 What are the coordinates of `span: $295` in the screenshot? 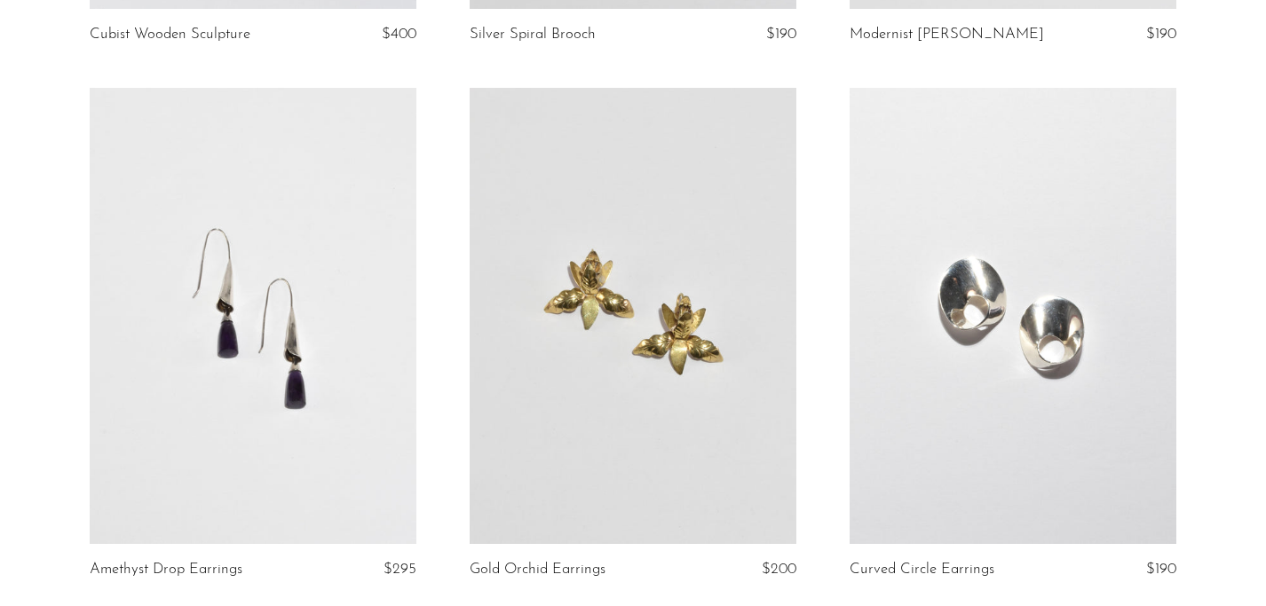 It's located at (399, 569).